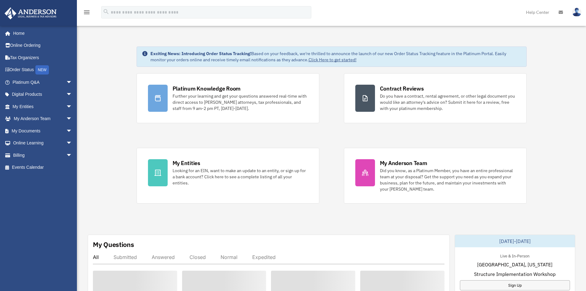 The image size is (586, 291). Describe the element at coordinates (240, 177) in the screenshot. I see `div: Looking for an EIN, want to make an update to an entity, or sign up for a bank account? Click her...` at that location.